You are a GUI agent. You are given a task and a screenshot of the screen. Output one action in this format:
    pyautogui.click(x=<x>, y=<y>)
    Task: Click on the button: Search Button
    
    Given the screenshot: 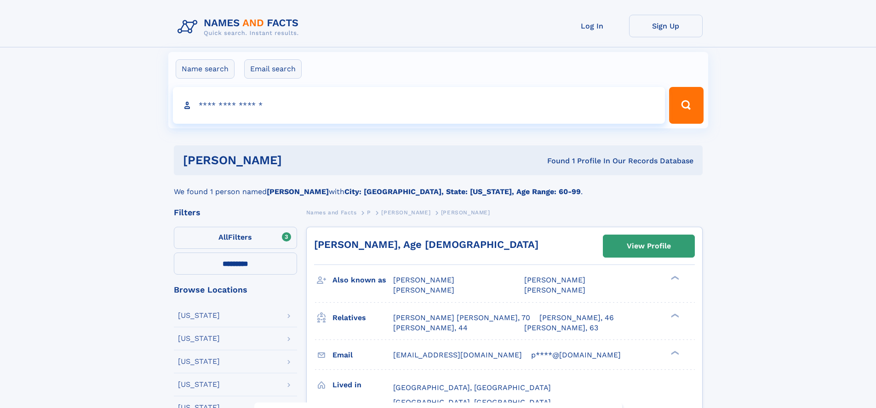 What is the action you would take?
    pyautogui.click(x=686, y=105)
    